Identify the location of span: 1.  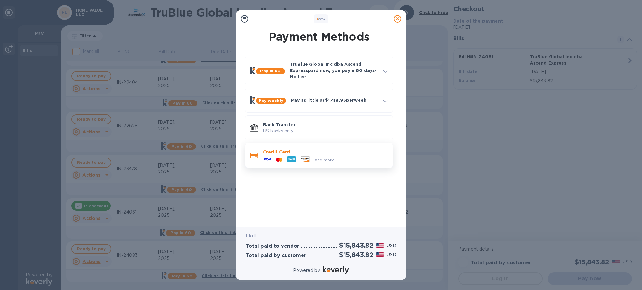
(317, 19).